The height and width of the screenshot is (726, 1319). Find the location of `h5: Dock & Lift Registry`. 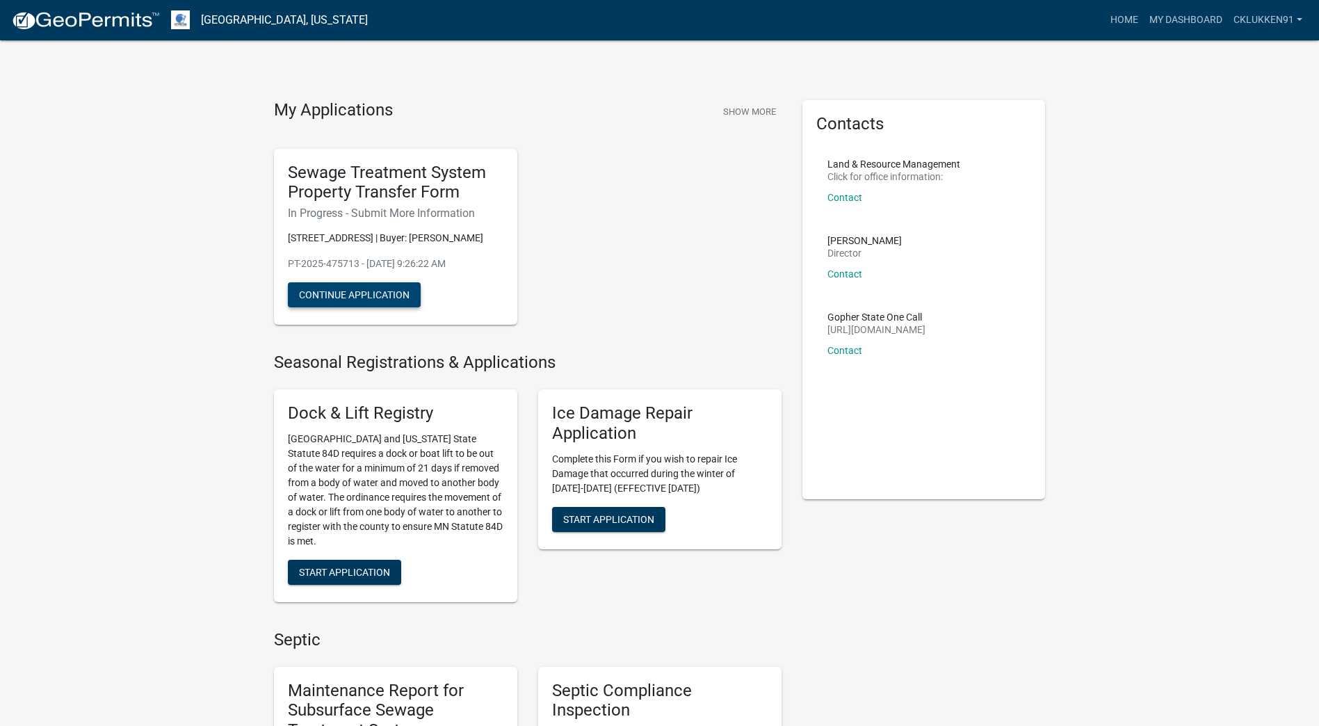

h5: Dock & Lift Registry is located at coordinates (396, 413).